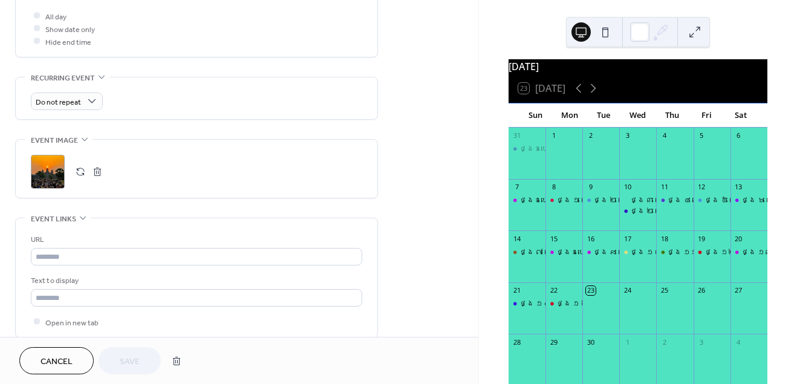 Image resolution: width=797 pixels, height=384 pixels. Describe the element at coordinates (590, 187) in the screenshot. I see `div: 9` at that location.